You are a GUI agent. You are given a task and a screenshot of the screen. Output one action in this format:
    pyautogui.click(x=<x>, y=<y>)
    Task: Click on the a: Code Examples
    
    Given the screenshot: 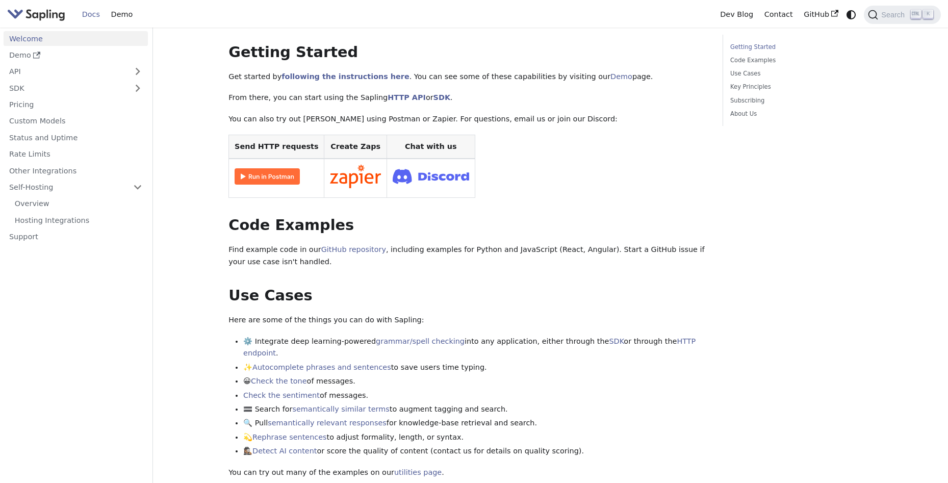 What is the action you would take?
    pyautogui.click(x=799, y=60)
    